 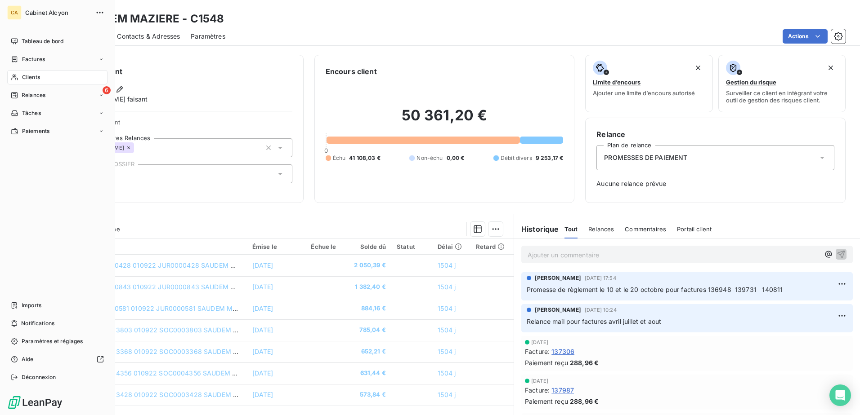 What do you see at coordinates (368, 330) in the screenshot?
I see `span: 785,04 €` at bounding box center [368, 330].